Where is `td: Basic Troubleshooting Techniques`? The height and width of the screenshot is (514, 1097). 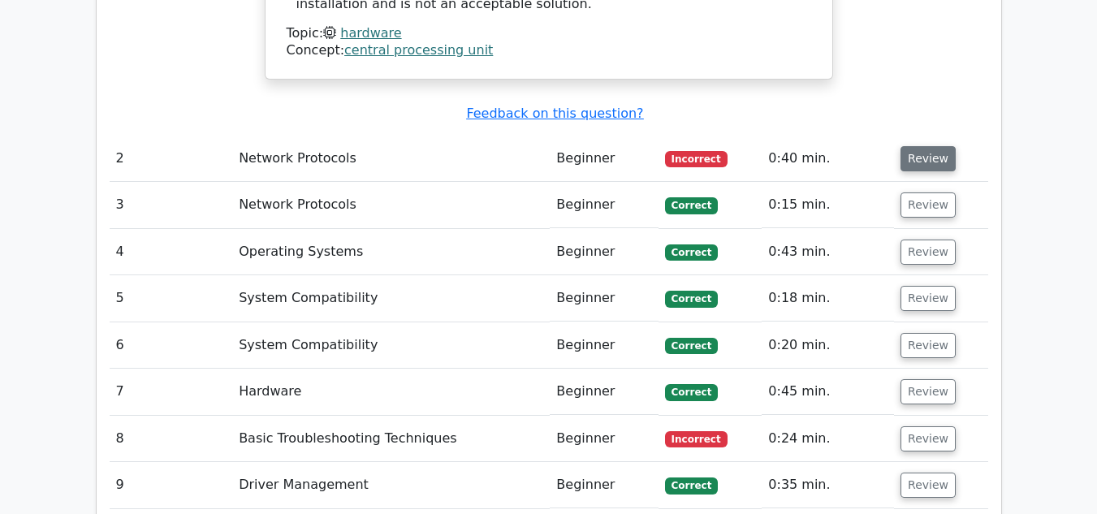 td: Basic Troubleshooting Techniques is located at coordinates (391, 438).